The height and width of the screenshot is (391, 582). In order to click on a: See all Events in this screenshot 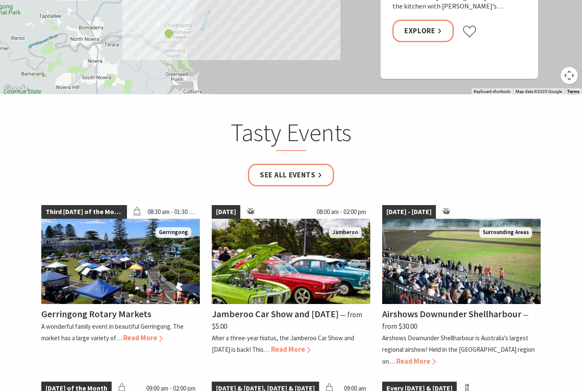, I will do `click(291, 175)`.